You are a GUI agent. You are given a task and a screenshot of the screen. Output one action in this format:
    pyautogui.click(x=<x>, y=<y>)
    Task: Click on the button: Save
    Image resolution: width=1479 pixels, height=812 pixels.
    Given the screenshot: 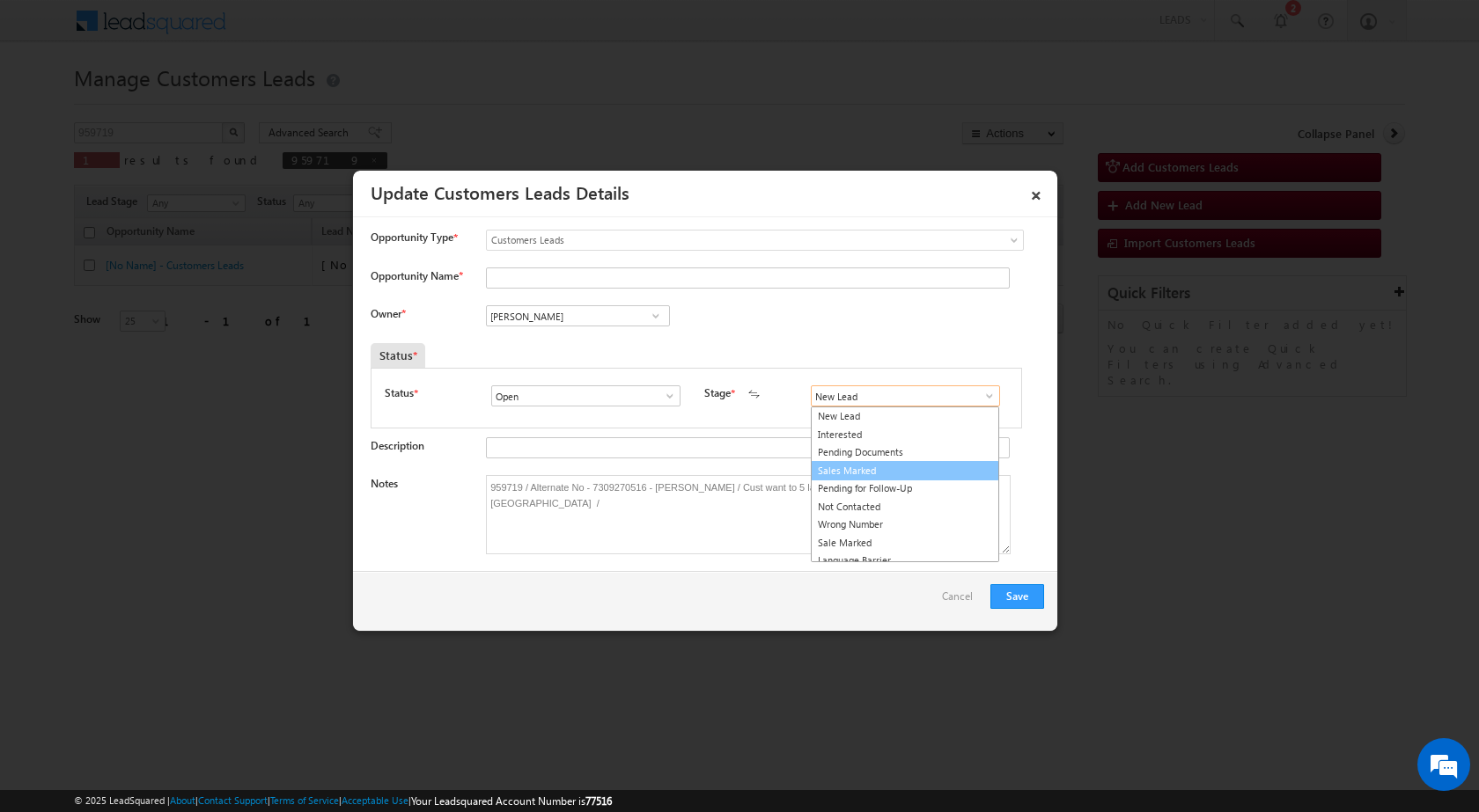 What is the action you would take?
    pyautogui.click(x=1017, y=597)
    